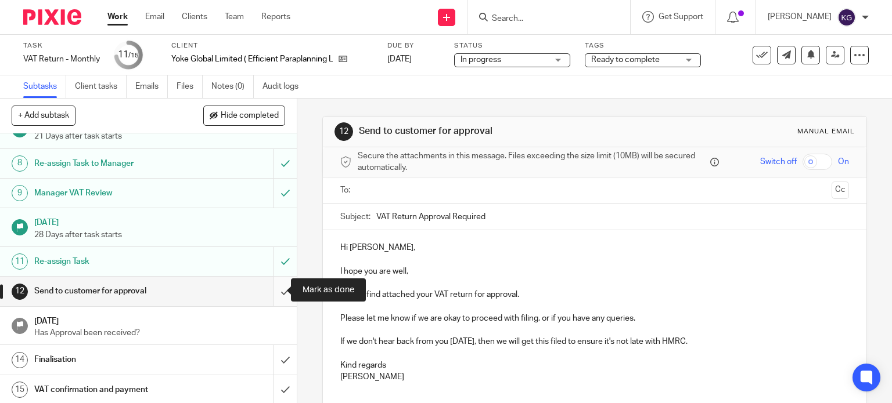  What do you see at coordinates (52, 17) in the screenshot?
I see `img: Pixie` at bounding box center [52, 17].